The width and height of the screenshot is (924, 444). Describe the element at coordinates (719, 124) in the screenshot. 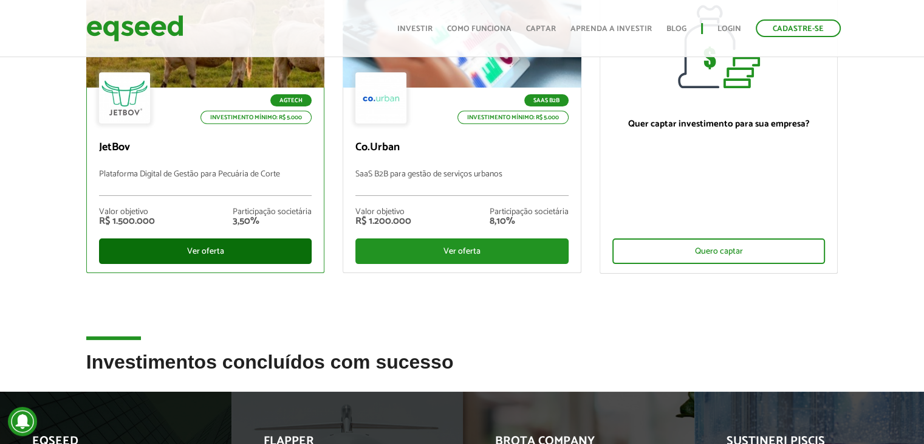

I see `p: Quer captar investimento para sua empresa?` at that location.